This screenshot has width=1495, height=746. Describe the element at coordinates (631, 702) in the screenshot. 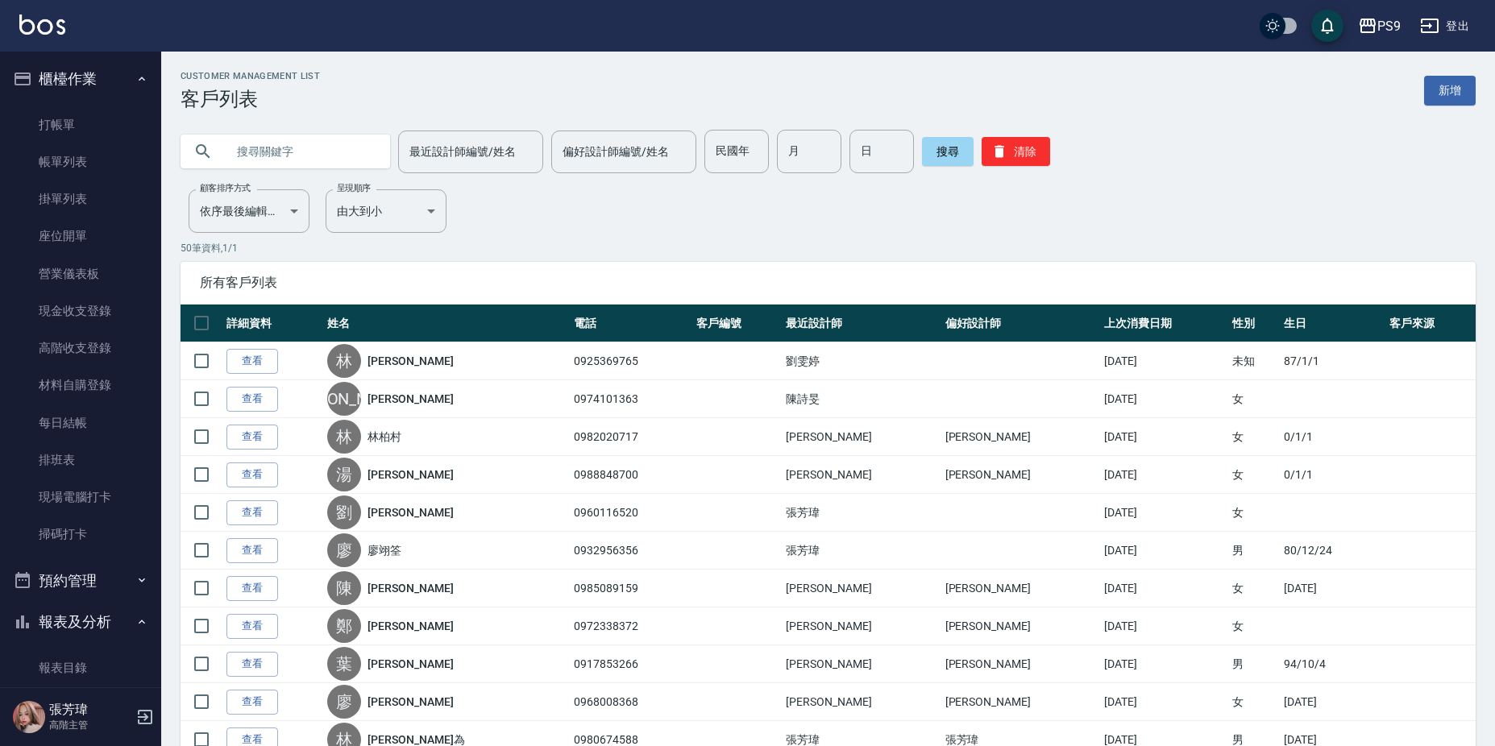

I see `td: 0968008368` at that location.